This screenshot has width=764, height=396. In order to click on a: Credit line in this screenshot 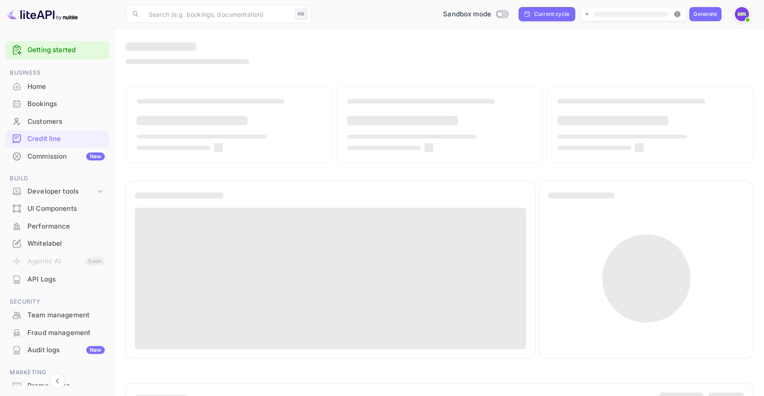, I will do `click(57, 138)`.